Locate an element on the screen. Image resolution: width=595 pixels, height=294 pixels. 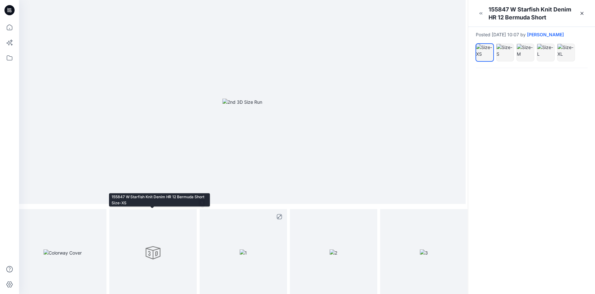
div: Size-M is located at coordinates (525, 52).